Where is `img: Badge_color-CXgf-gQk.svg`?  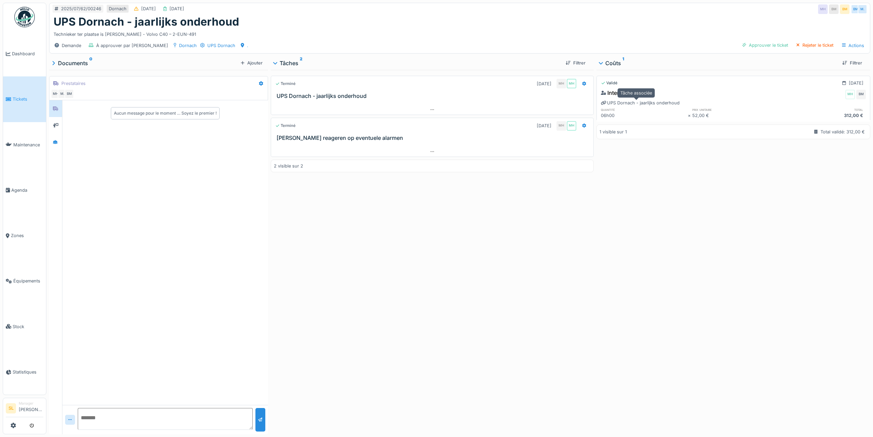
img: Badge_color-CXgf-gQk.svg is located at coordinates (25, 17).